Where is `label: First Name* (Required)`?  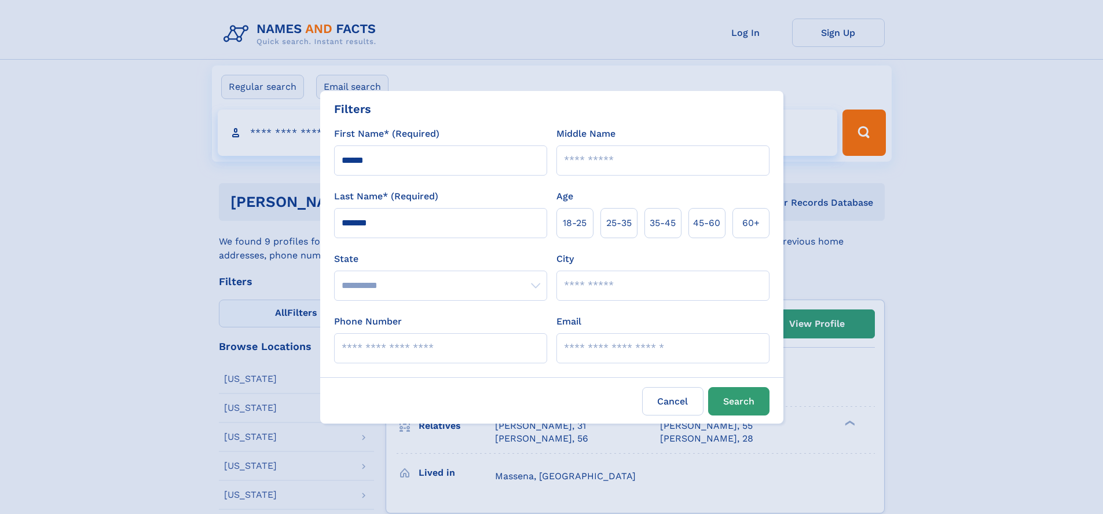
label: First Name* (Required) is located at coordinates (387, 134).